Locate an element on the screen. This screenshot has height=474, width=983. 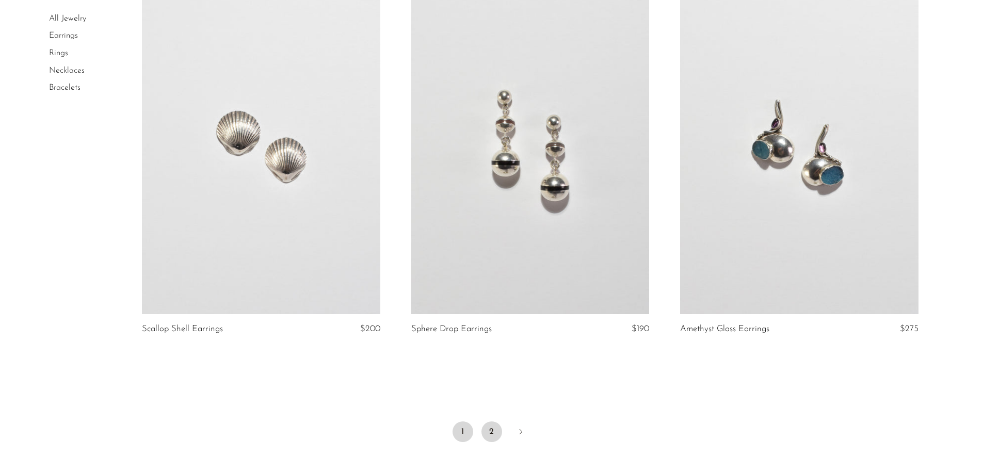
a: Scallop Shell Earrings is located at coordinates (182, 329).